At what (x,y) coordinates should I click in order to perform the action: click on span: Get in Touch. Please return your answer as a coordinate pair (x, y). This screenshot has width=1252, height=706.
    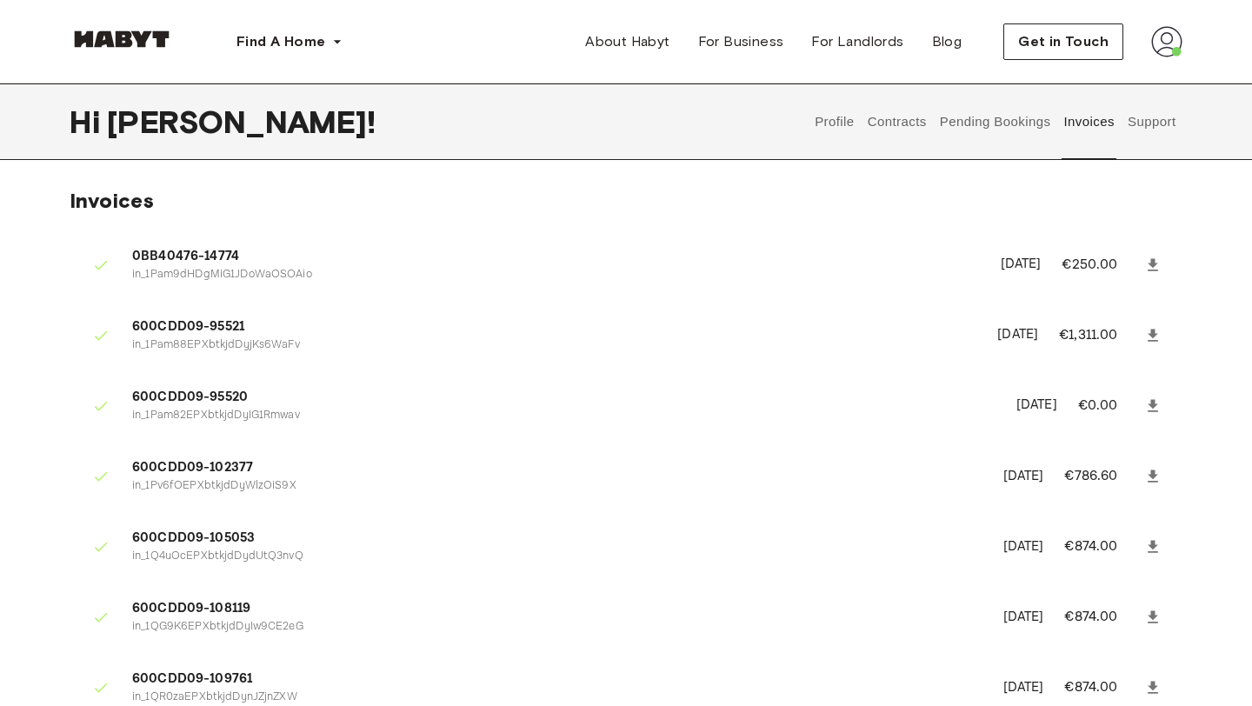
    Looking at the image, I should click on (1063, 42).